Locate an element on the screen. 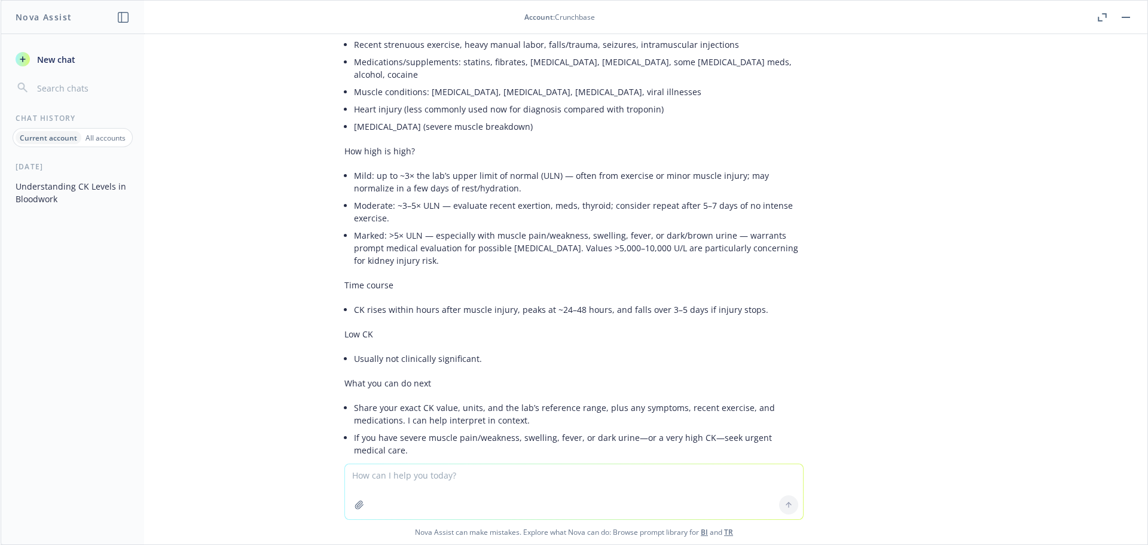  li: Moderate: ~3–5× ULN — evaluate recent exertion, meds, thyroid; consider repeat after 5–7 days of ... is located at coordinates (579, 212).